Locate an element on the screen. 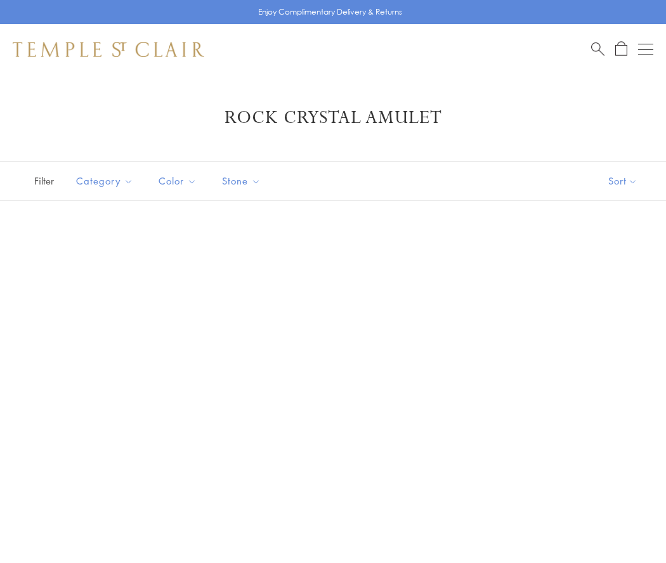 Image resolution: width=666 pixels, height=563 pixels. button: Show sort by is located at coordinates (622, 181).